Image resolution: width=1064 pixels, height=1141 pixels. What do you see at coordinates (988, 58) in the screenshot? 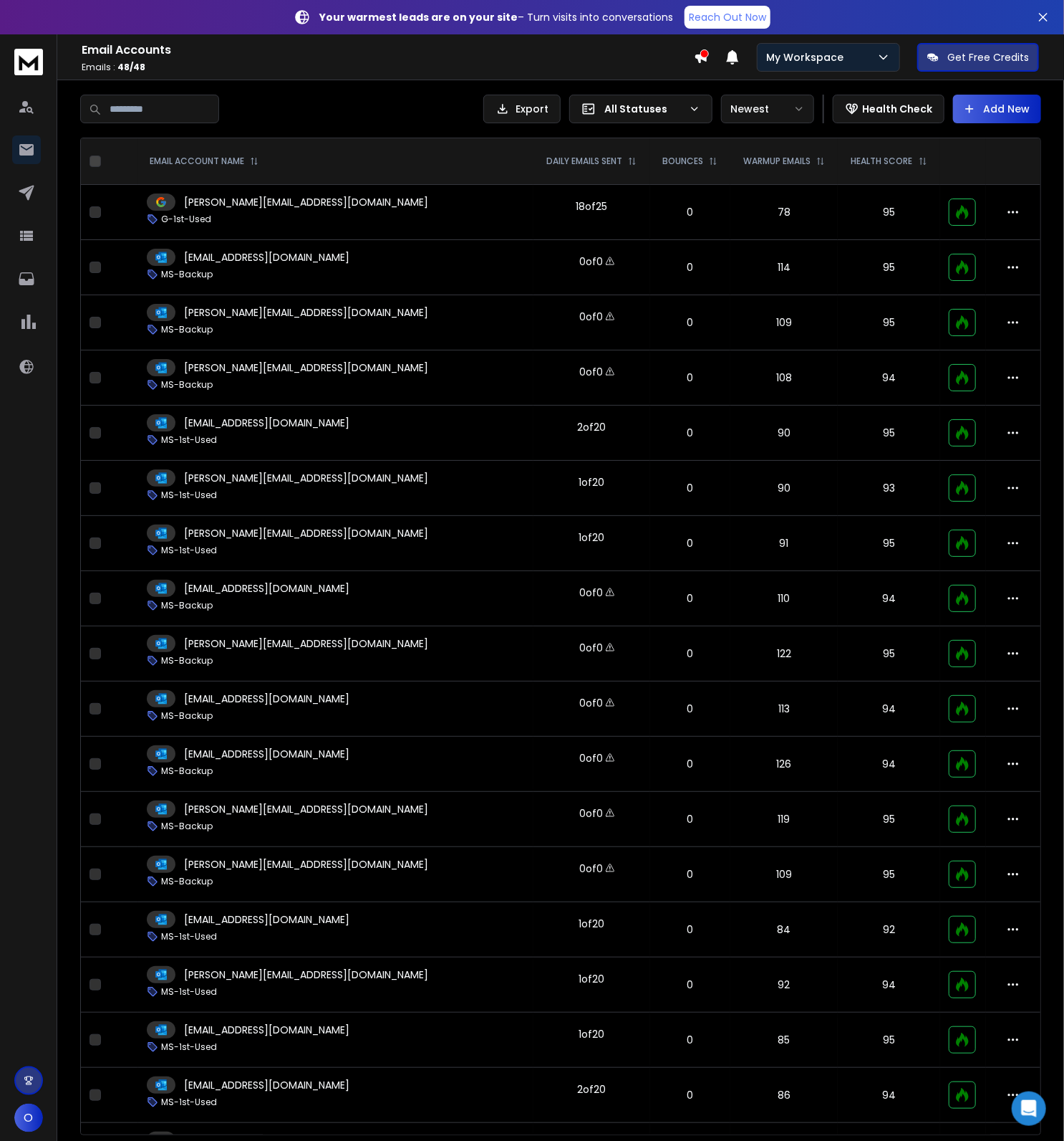
I see `p: Get Free Credits` at bounding box center [988, 58].